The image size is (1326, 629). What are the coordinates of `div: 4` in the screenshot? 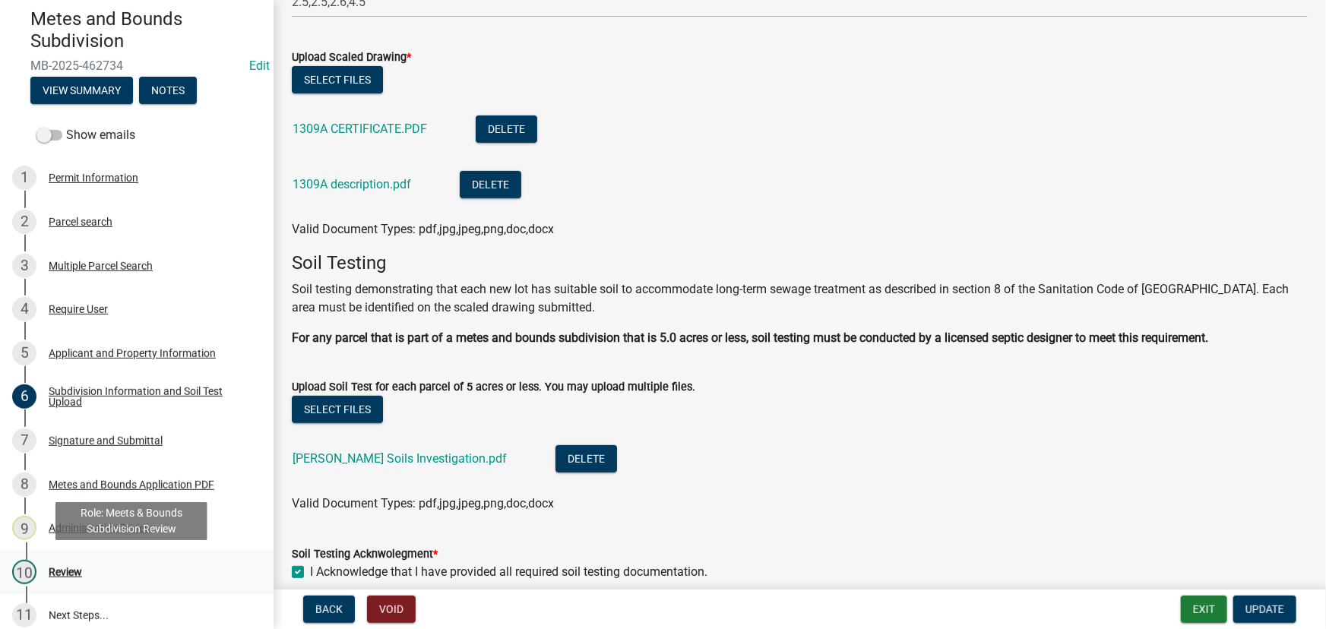 It's located at (24, 309).